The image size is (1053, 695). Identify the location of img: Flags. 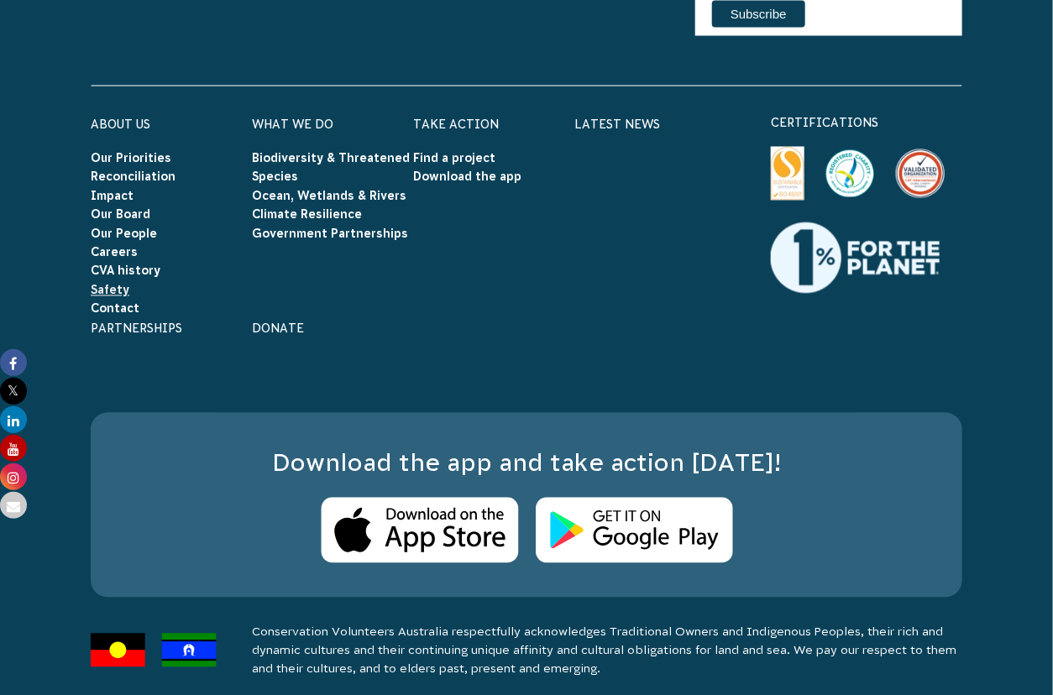
(154, 651).